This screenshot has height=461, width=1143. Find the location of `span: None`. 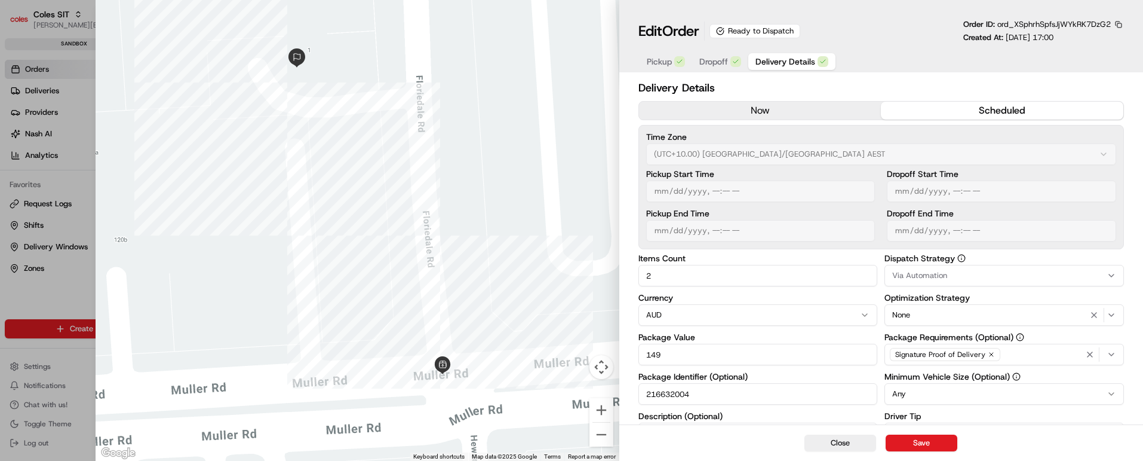

span: None is located at coordinates (901, 315).